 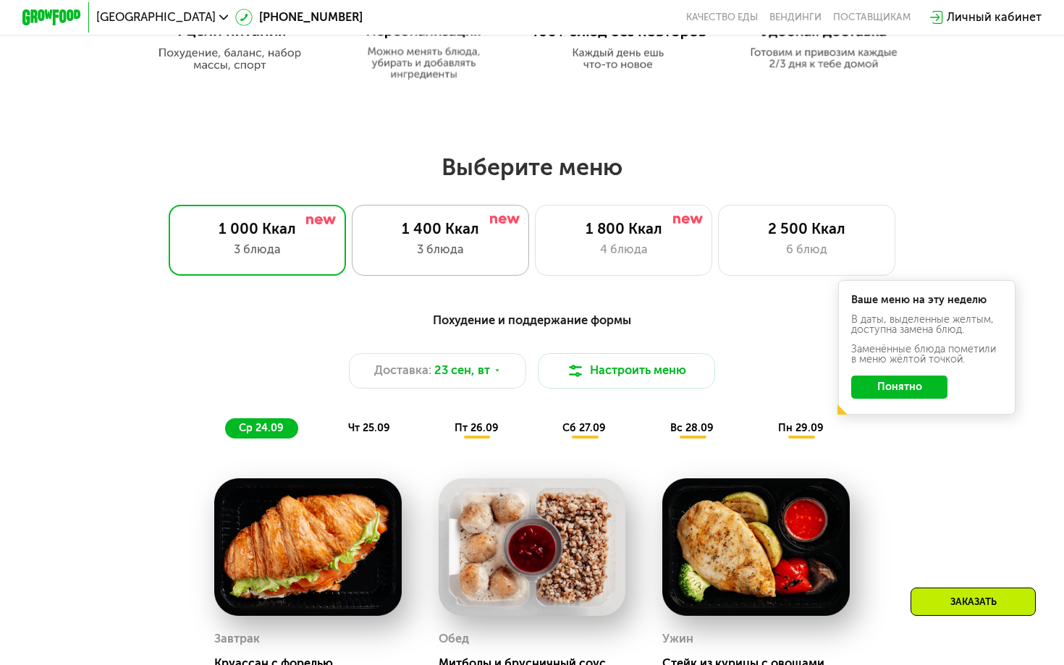 I want to click on button: Понятно, so click(x=899, y=387).